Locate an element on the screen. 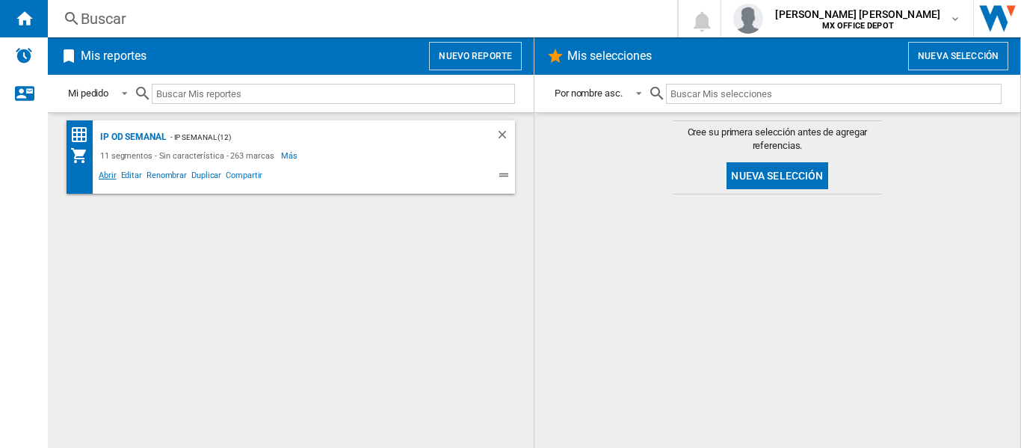 The height and width of the screenshot is (448, 1021). h2: Mis selecciones is located at coordinates (610, 56).